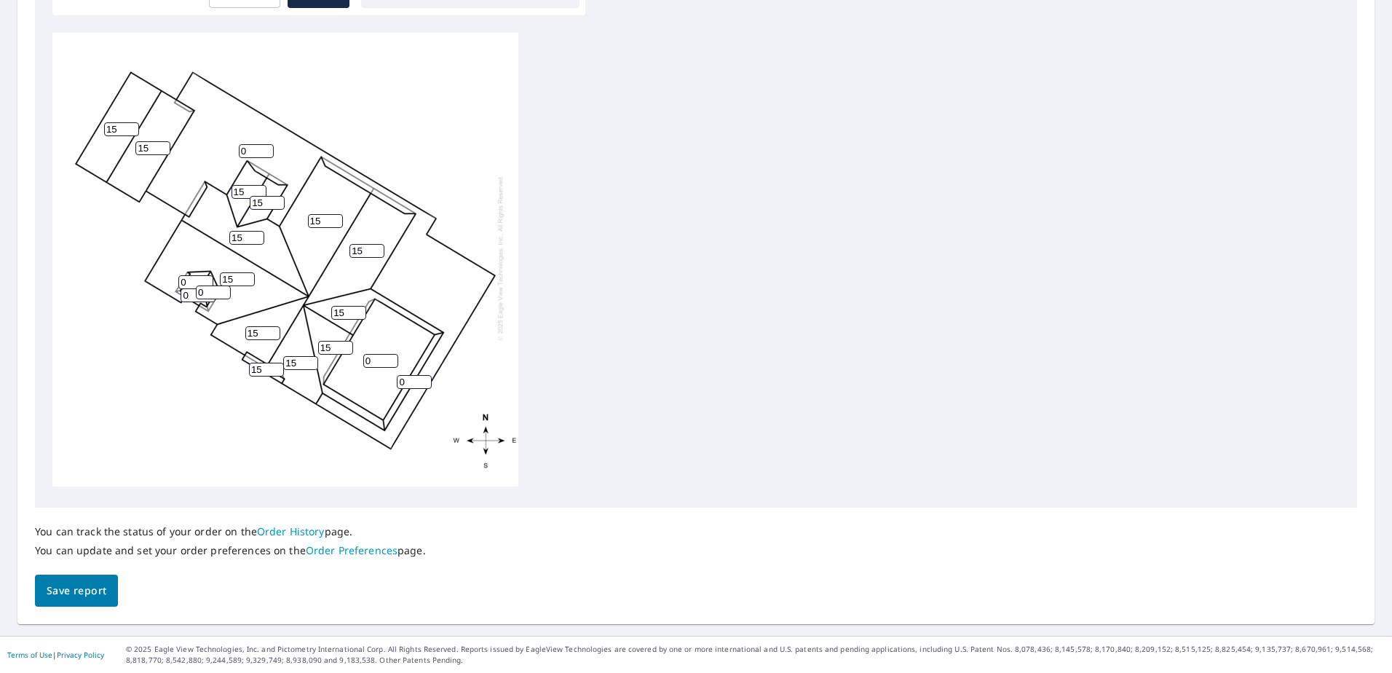 Image resolution: width=1392 pixels, height=673 pixels. What do you see at coordinates (352, 550) in the screenshot?
I see `a: Order Preferences` at bounding box center [352, 550].